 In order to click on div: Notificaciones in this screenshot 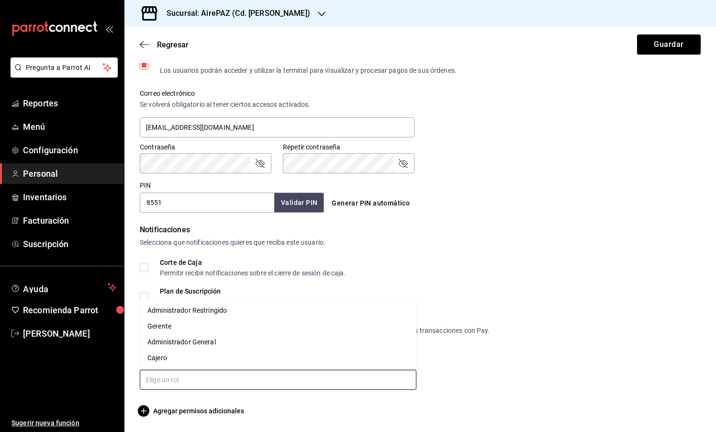, I will do `click(420, 230)`.